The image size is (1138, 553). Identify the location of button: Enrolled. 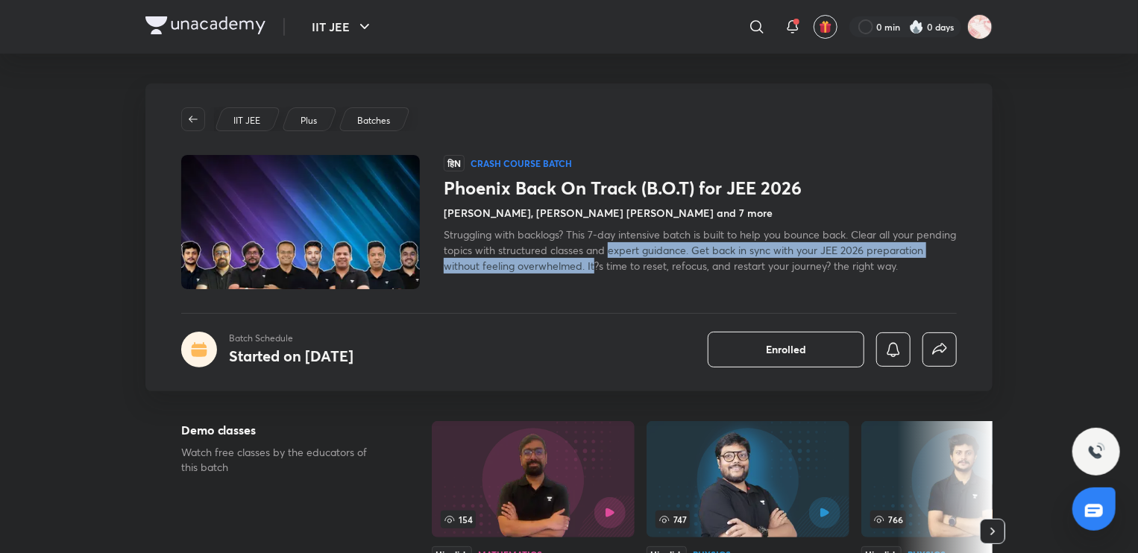
(786, 350).